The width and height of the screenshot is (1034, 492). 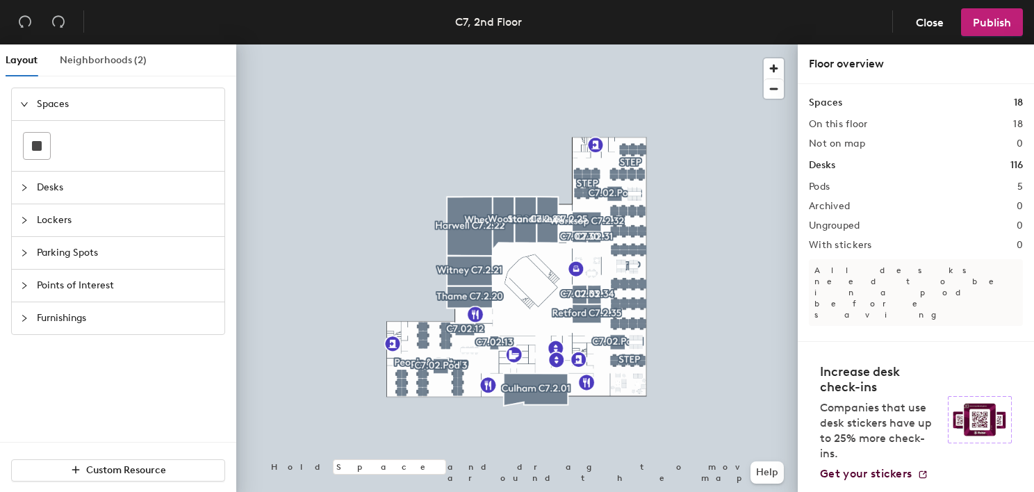 What do you see at coordinates (866, 473) in the screenshot?
I see `span: Get your stickers` at bounding box center [866, 473].